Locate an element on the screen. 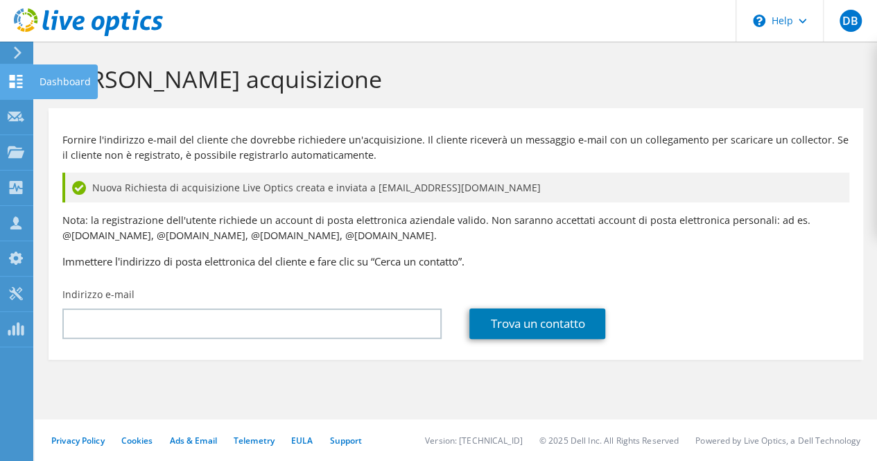 The width and height of the screenshot is (877, 461). a: Cookies is located at coordinates (137, 440).